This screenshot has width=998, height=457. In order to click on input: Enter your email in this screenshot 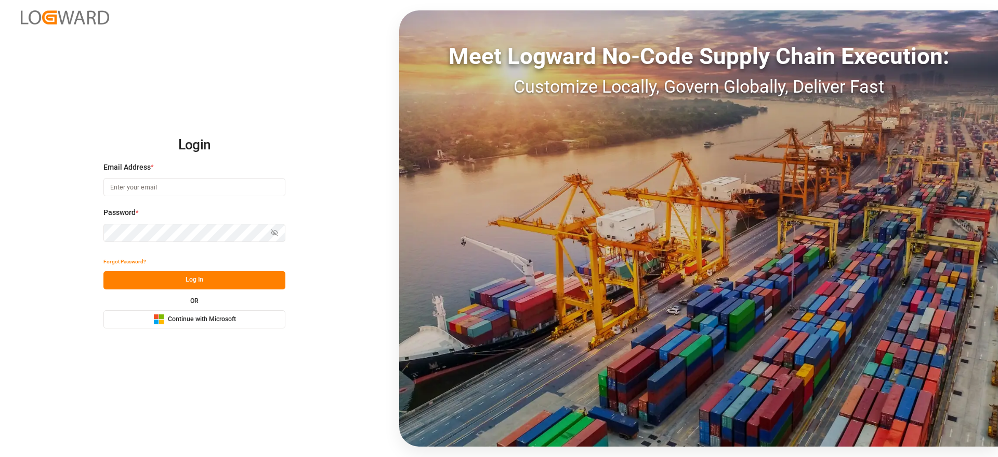, I will do `click(194, 187)`.